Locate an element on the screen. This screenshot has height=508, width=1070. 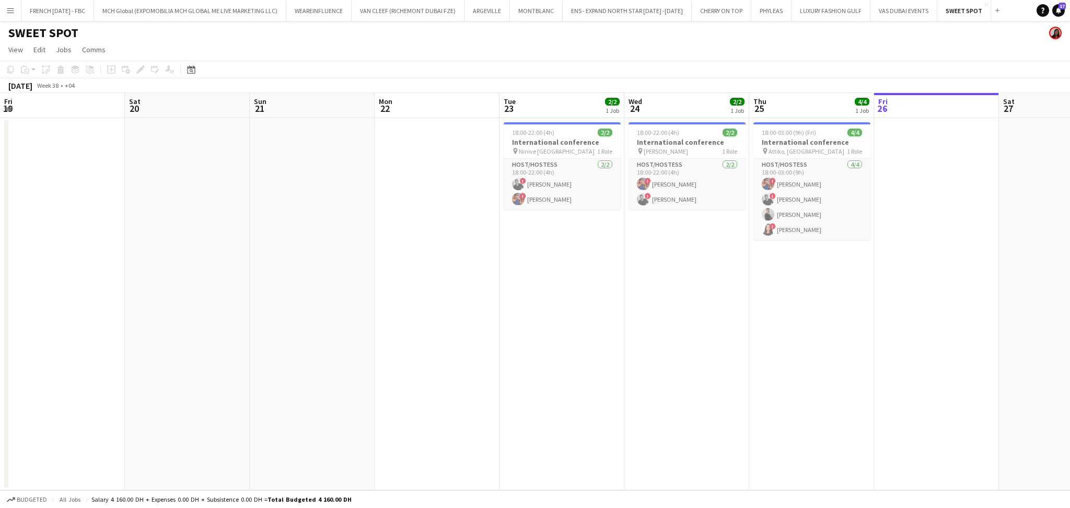
div: Salary 4 160.00 DH + Expenses 0.00 DH + Subsistence 0.00 DH = is located at coordinates (221, 499).